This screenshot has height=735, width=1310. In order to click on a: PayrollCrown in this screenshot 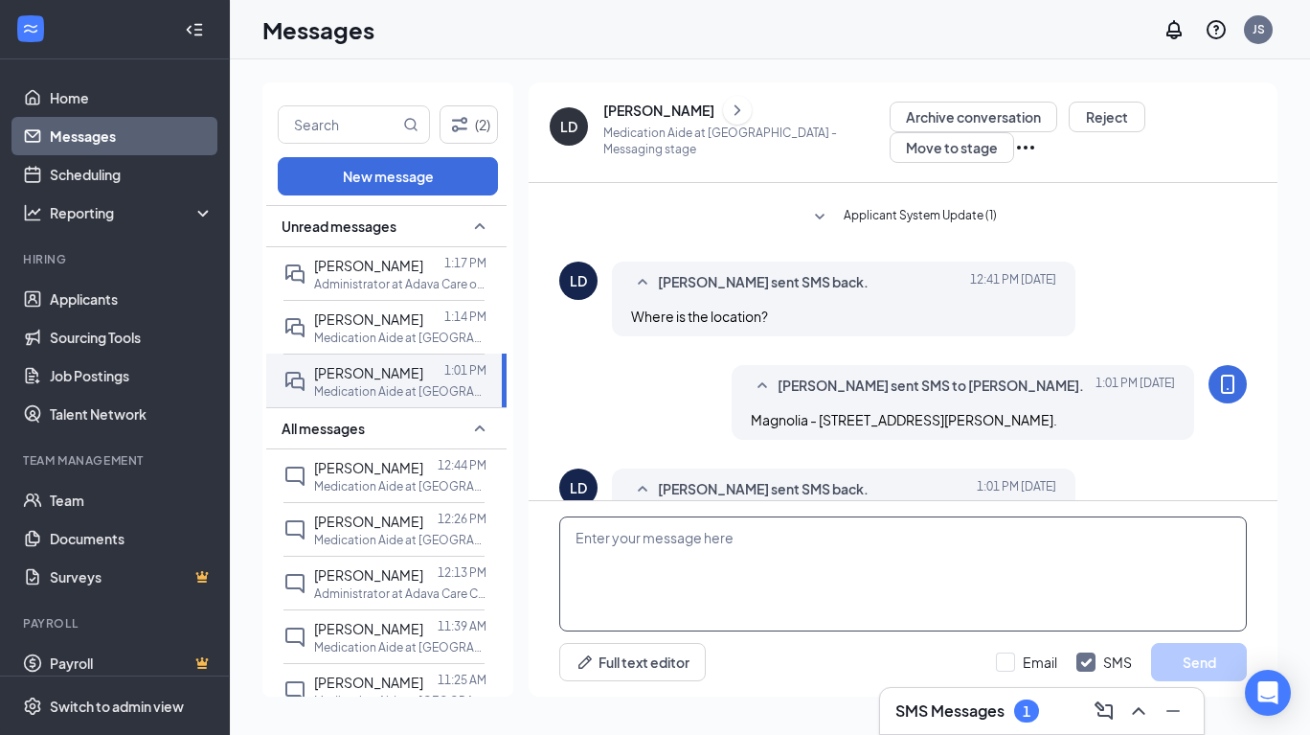, I will do `click(131, 663)`.